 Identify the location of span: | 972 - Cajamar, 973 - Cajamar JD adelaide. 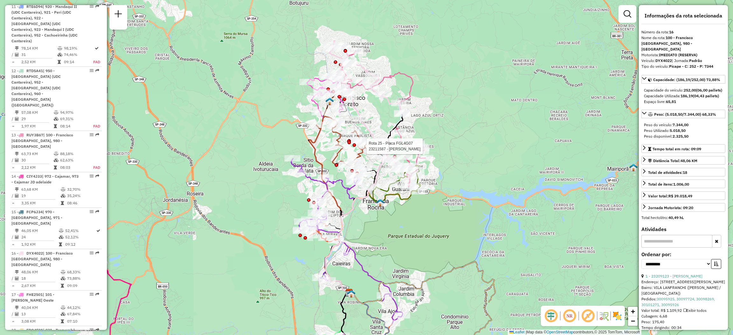
(45, 179).